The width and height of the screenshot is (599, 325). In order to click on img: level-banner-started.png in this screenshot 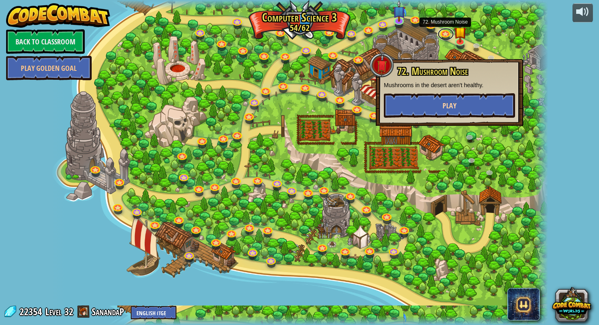, I will do `click(460, 32)`.